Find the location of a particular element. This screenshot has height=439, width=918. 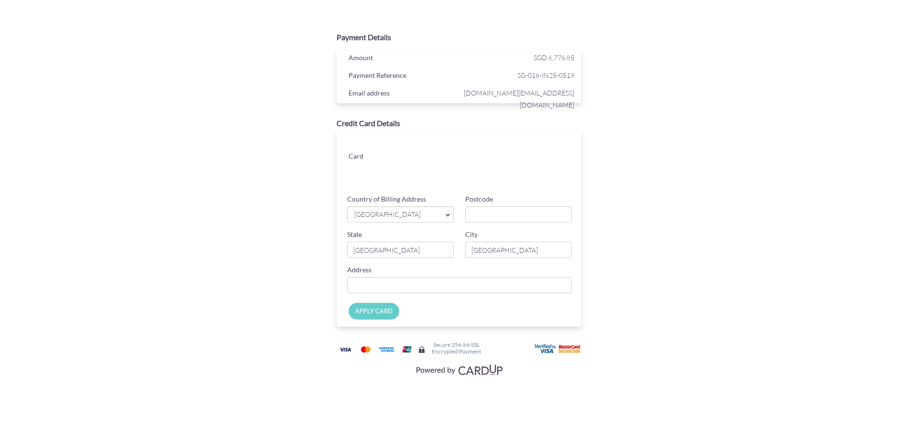

label: City is located at coordinates (471, 235).